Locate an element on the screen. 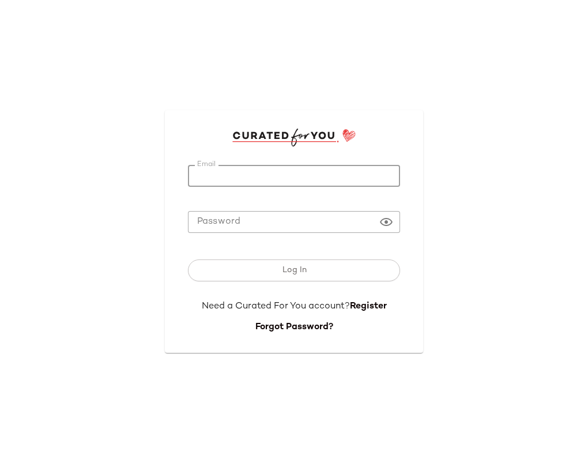  a: Forgot Password? is located at coordinates (294, 327).